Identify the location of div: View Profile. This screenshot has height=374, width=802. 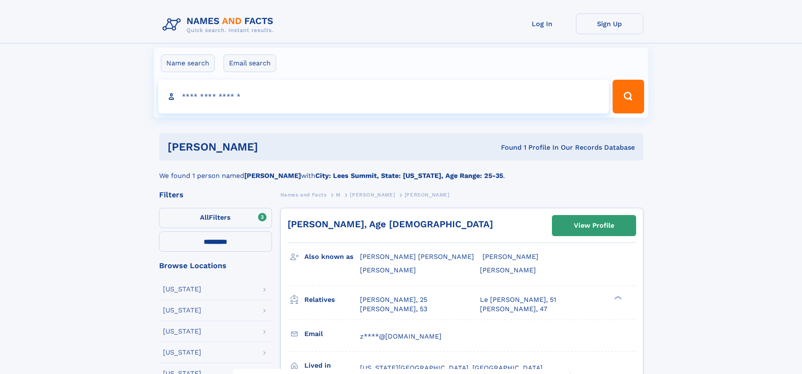
(594, 225).